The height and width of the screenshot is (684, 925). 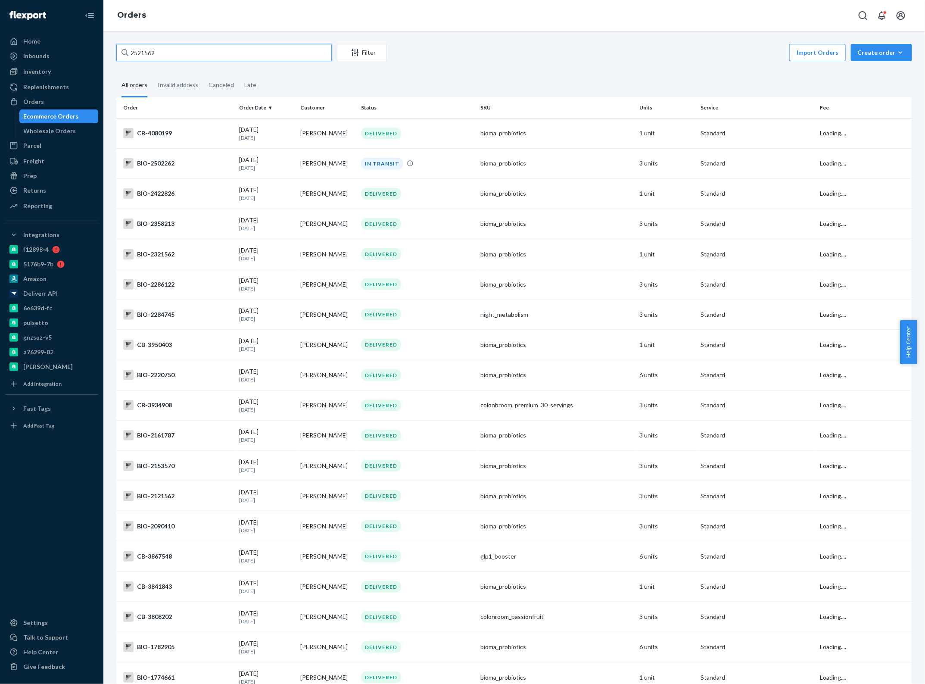 I want to click on a: Returns, so click(x=52, y=190).